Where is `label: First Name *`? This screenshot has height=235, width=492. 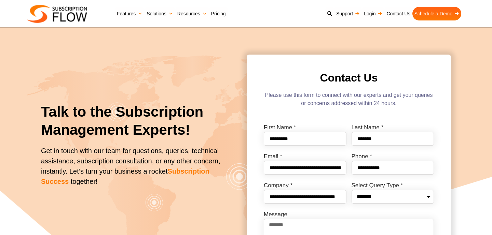 label: First Name * is located at coordinates (280, 128).